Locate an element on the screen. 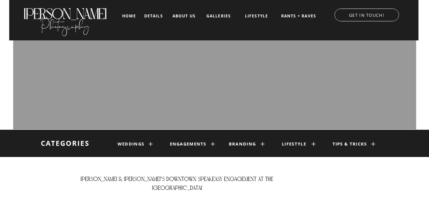 This screenshot has width=429, height=201. a: home is located at coordinates (129, 16).